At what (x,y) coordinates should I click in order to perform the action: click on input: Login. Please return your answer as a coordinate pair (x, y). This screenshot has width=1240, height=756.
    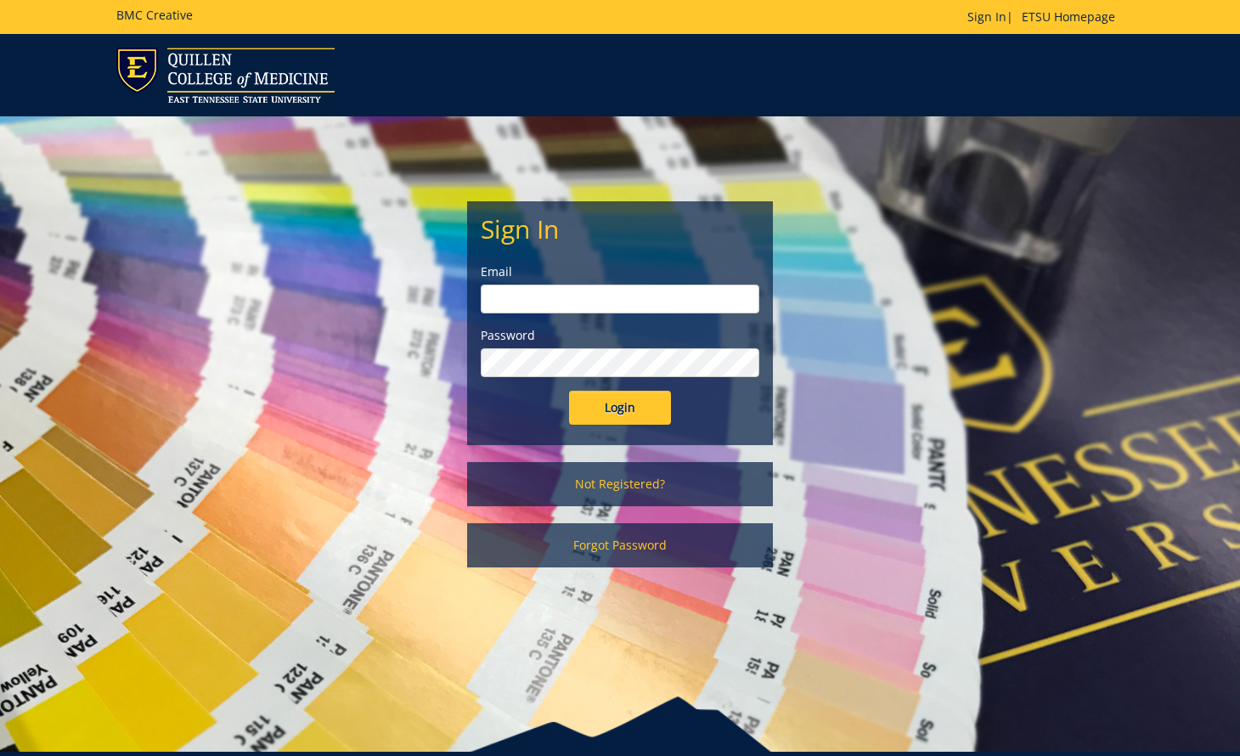
    Looking at the image, I should click on (620, 408).